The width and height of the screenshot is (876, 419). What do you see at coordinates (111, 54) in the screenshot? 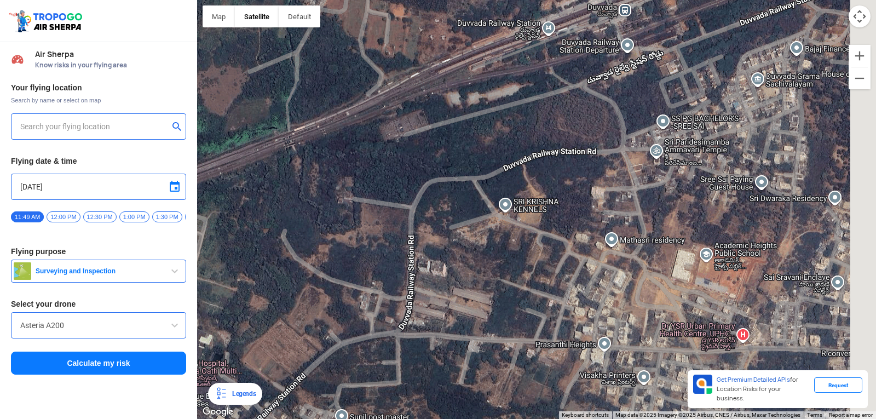
I see `span: Air Sherpa` at bounding box center [111, 54].